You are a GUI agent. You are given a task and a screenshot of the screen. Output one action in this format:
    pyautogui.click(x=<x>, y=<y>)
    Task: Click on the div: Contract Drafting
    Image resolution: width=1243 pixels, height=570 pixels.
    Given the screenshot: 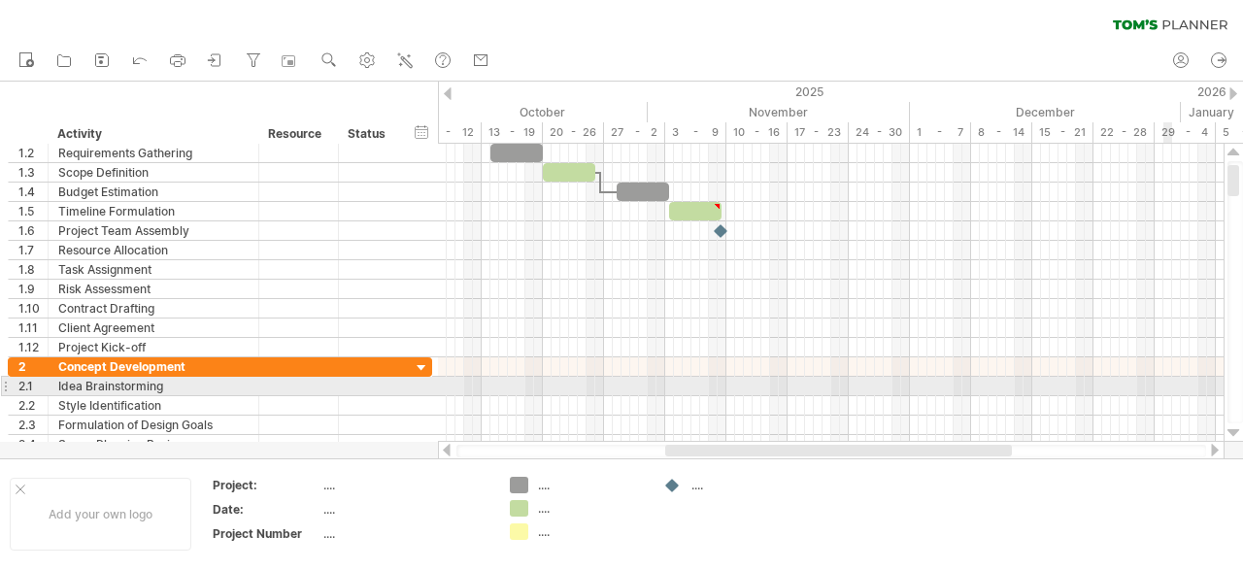 What is the action you would take?
    pyautogui.click(x=153, y=308)
    